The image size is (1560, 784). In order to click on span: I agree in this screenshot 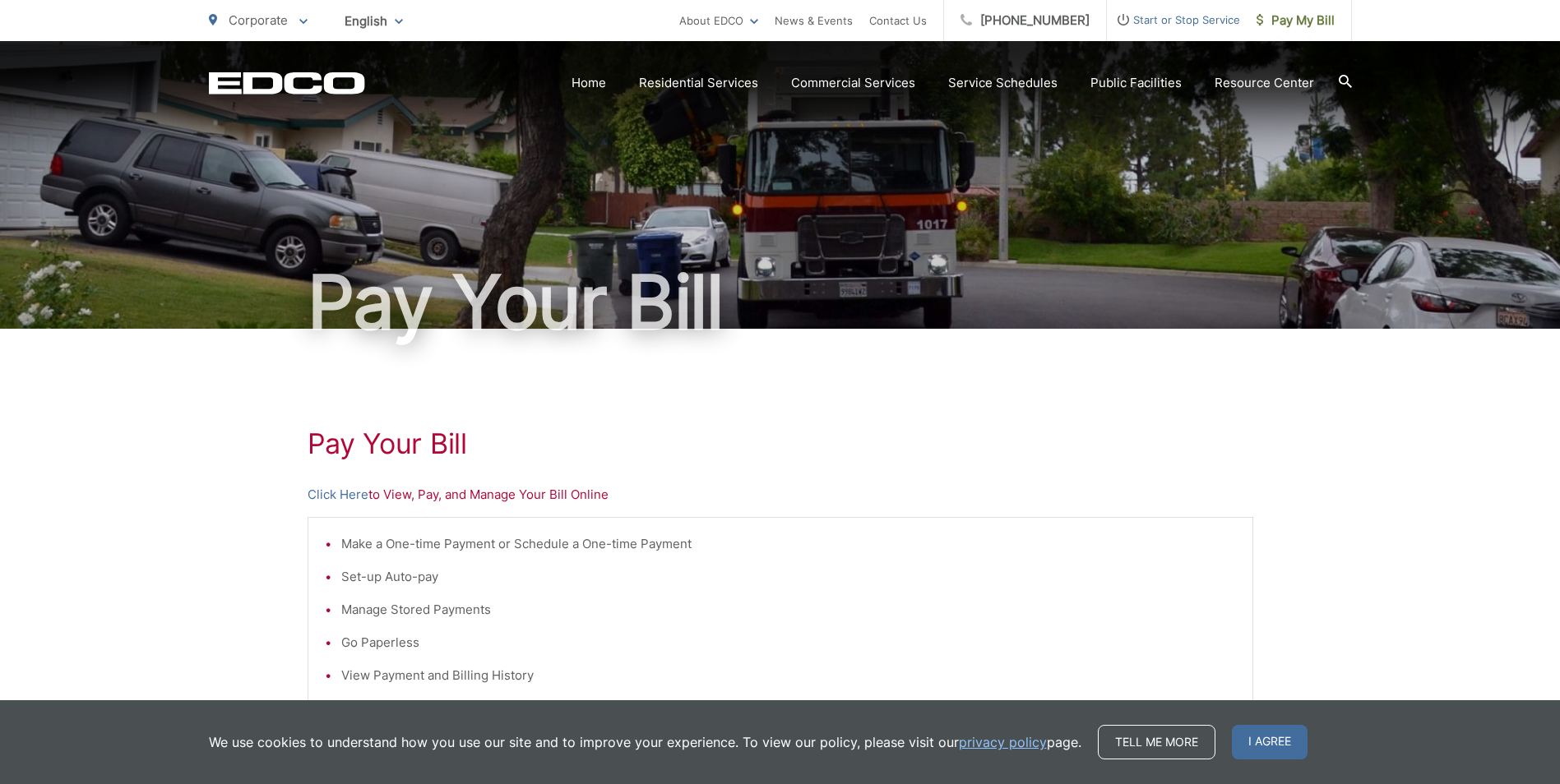, I will do `click(1270, 742)`.